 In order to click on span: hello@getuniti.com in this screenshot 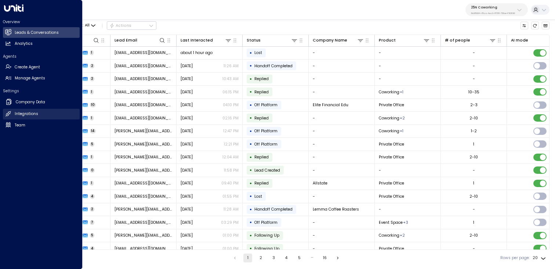, I will do `click(143, 78)`.